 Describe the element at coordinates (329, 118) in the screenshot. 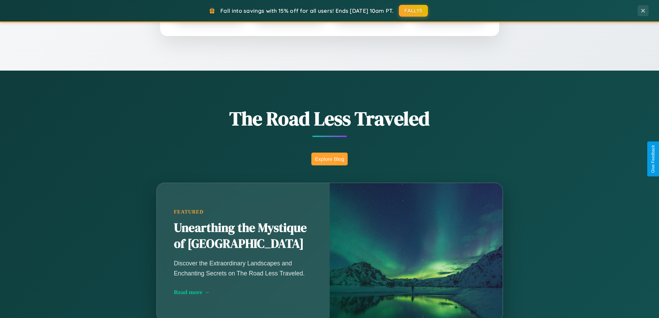

I see `h1: The Road Less Traveled` at that location.